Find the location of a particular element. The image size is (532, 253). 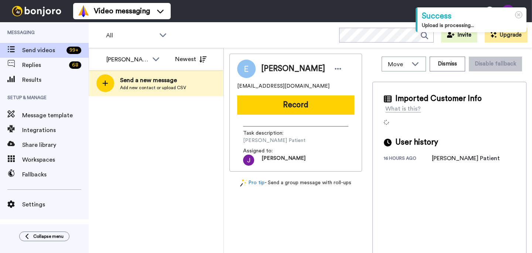

span: Replies is located at coordinates (44, 65).